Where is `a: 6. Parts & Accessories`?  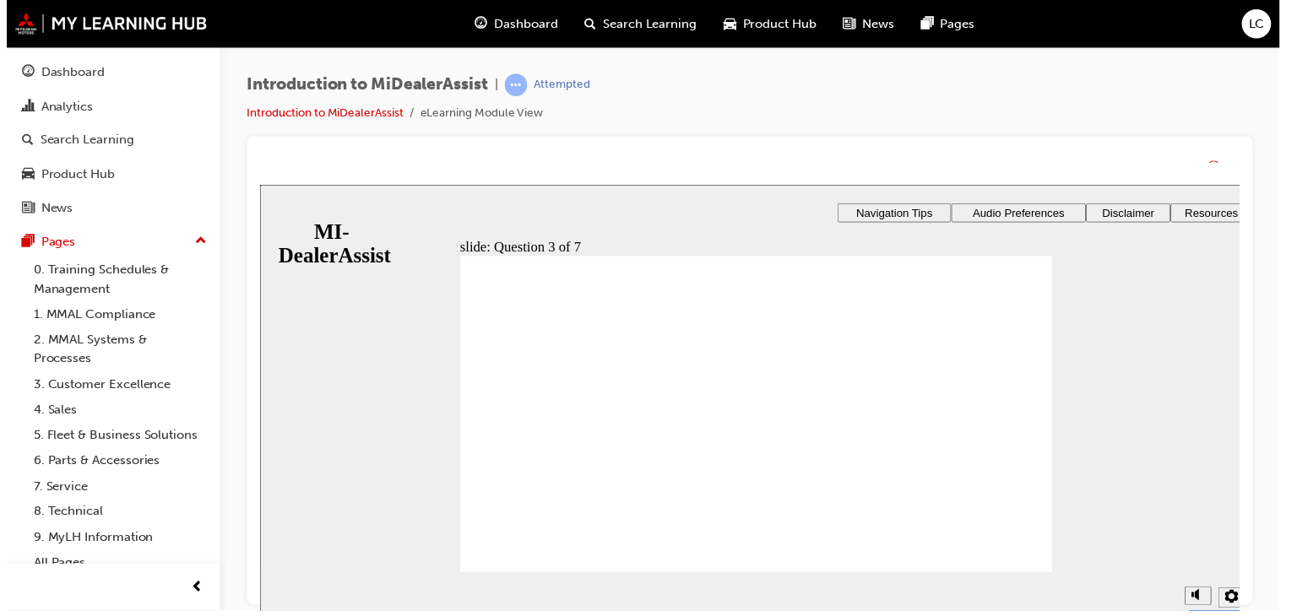 a: 6. Parts & Accessories is located at coordinates (114, 464).